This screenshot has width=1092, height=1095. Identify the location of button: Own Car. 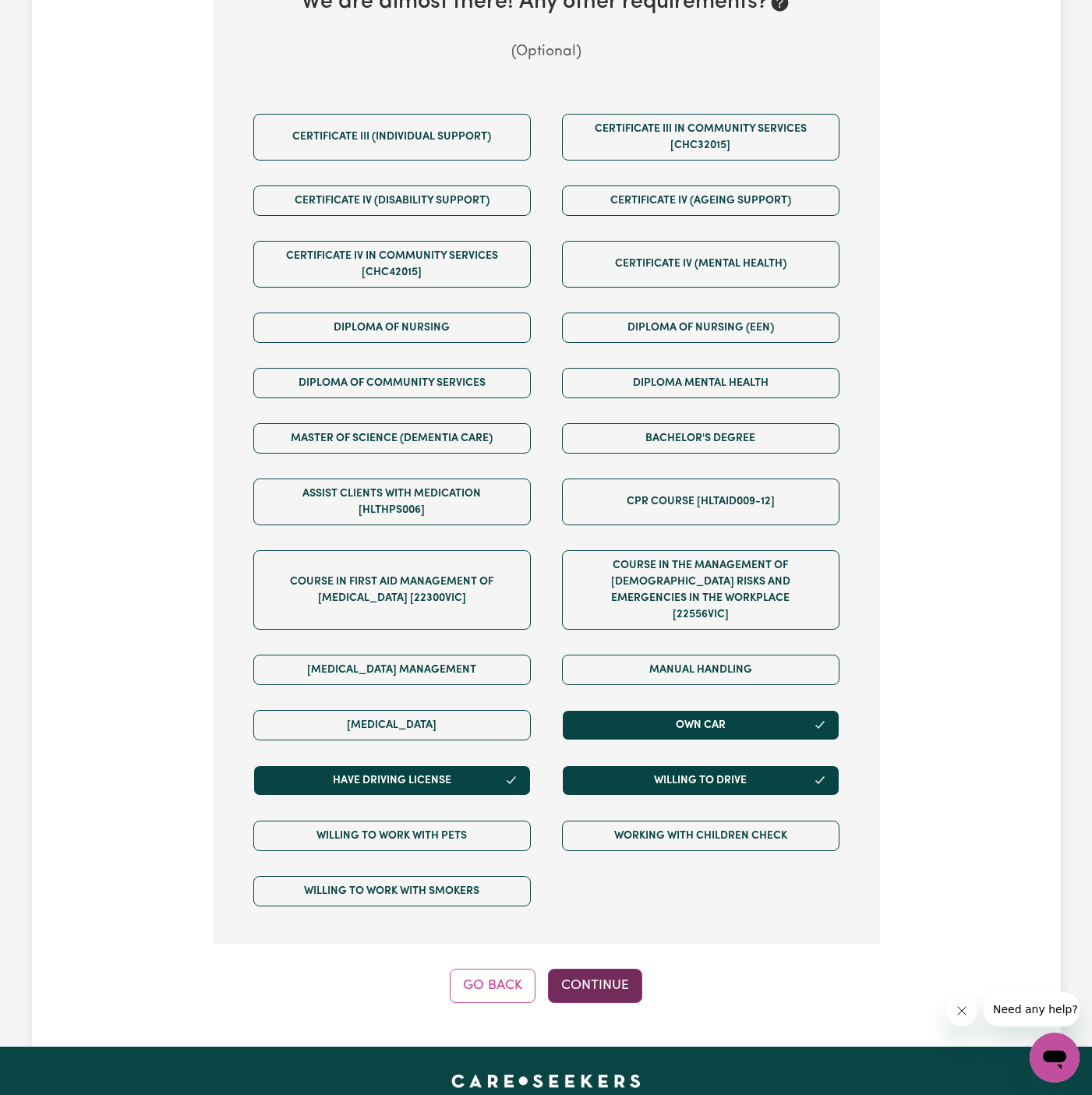
(700, 725).